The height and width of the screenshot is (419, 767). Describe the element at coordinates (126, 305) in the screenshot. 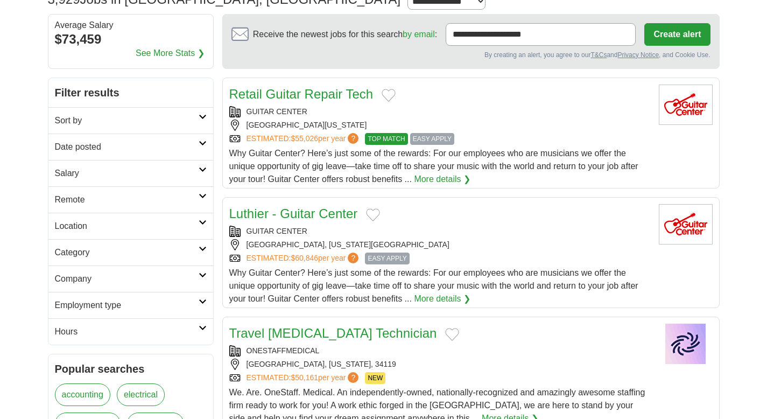

I see `h2: Employment type` at that location.